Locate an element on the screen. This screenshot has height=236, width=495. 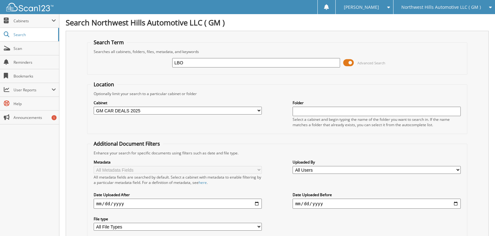
div: Searches all cabinets, folders, files, metadata, and keywords is located at coordinates (277, 51).